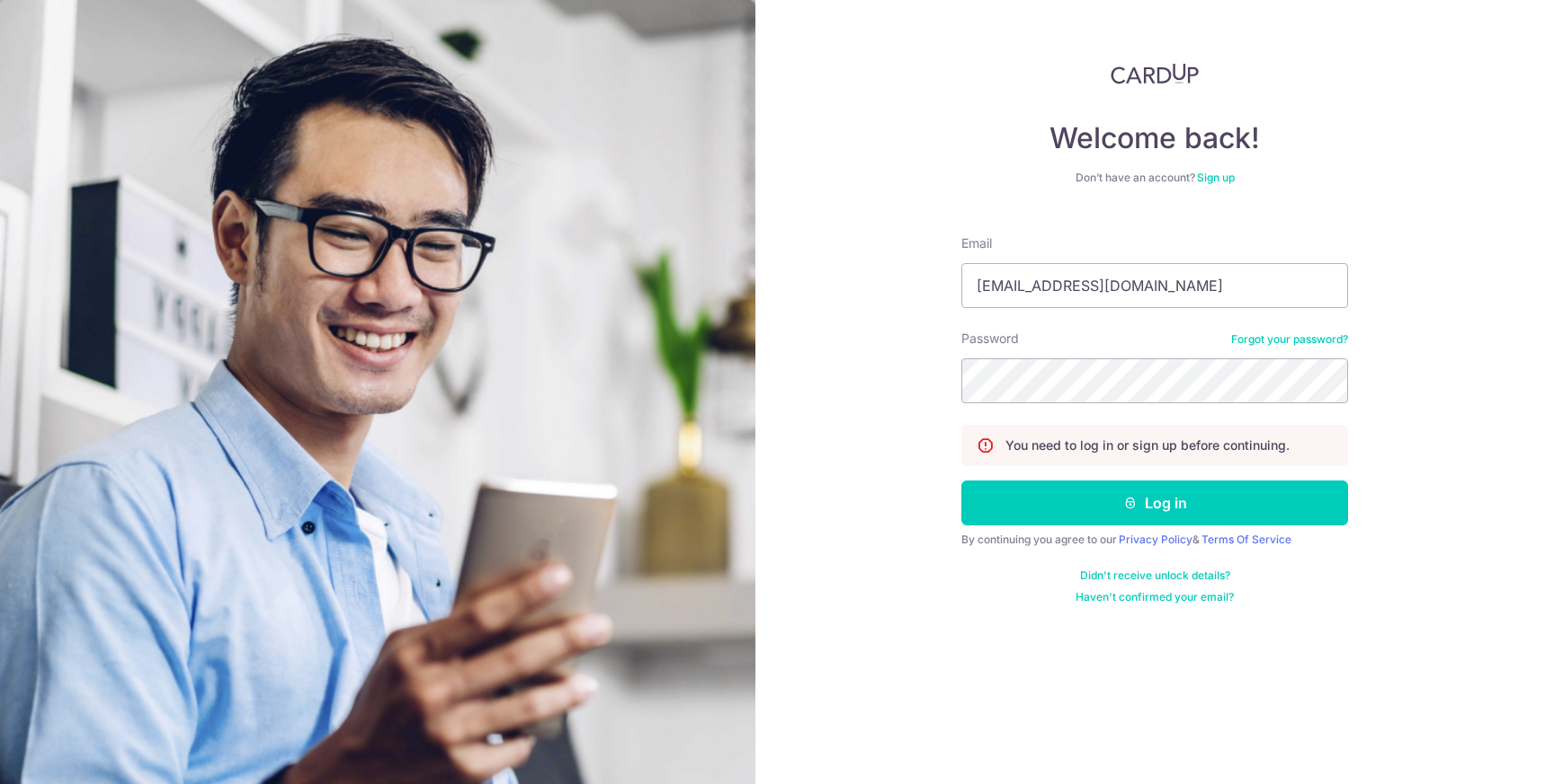  Describe the element at coordinates (977, 243) in the screenshot. I see `label: Email` at that location.